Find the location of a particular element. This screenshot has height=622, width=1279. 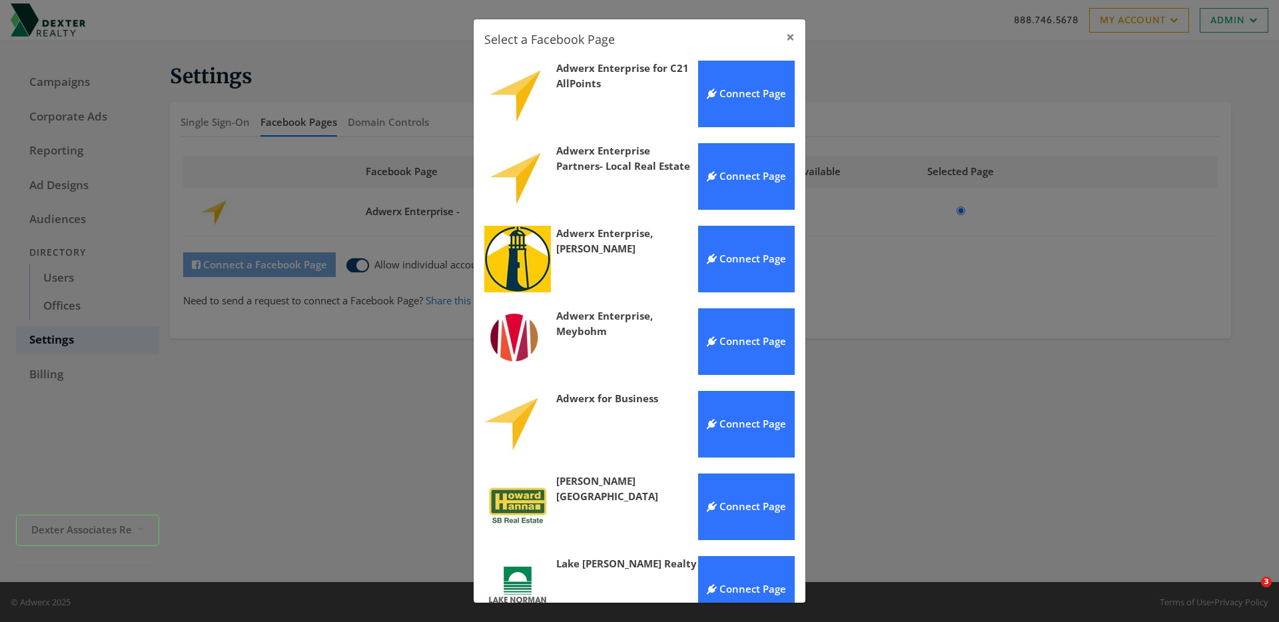

strong: Adwerx Enterprise, Meybohm is located at coordinates (604, 323).